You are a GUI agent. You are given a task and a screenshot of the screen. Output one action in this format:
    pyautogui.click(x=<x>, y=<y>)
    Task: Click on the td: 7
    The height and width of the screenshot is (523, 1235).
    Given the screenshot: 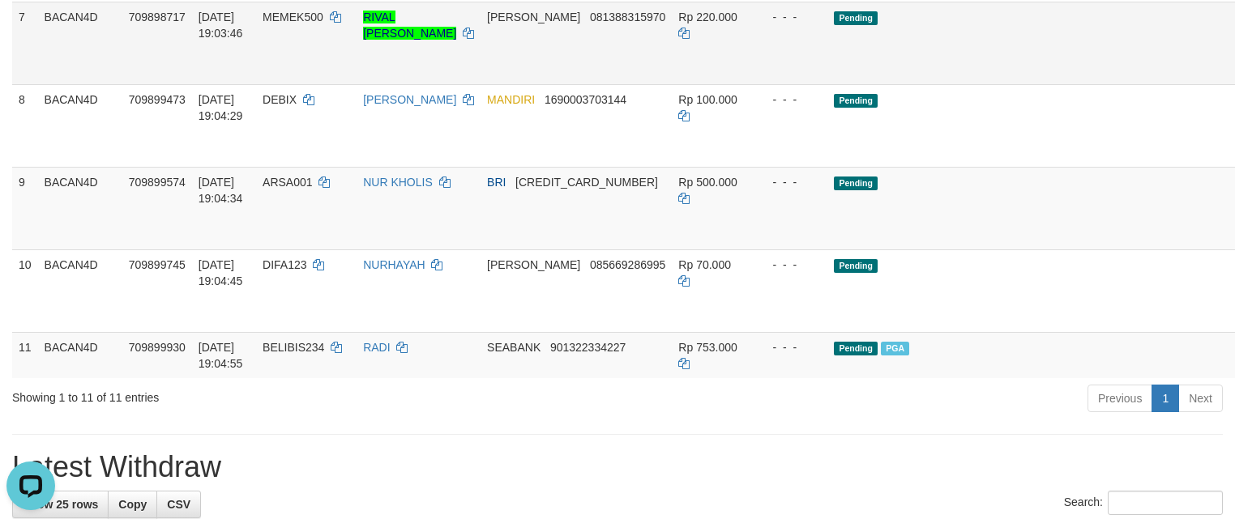 What is the action you would take?
    pyautogui.click(x=25, y=43)
    